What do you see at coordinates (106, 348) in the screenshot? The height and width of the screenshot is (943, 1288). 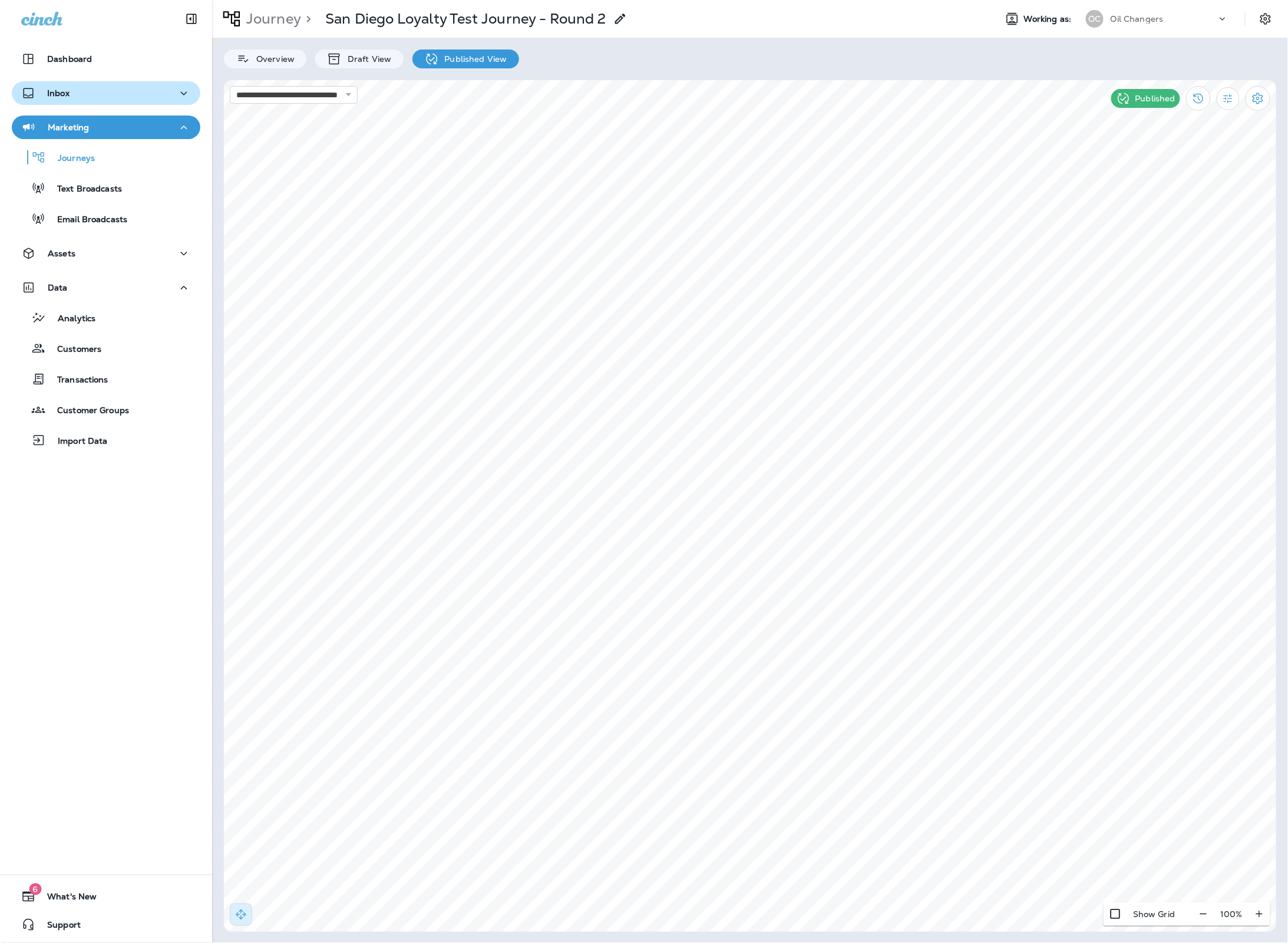 I see `button: Customers` at bounding box center [106, 348].